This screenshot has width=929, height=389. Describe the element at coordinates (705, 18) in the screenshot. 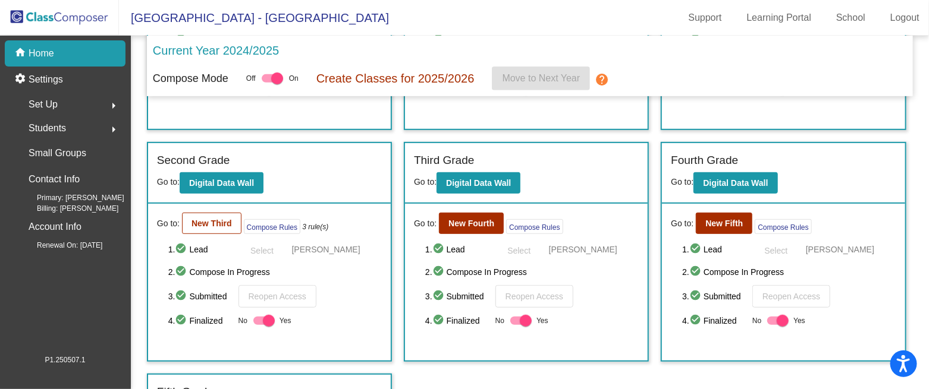

I see `a: Support` at that location.